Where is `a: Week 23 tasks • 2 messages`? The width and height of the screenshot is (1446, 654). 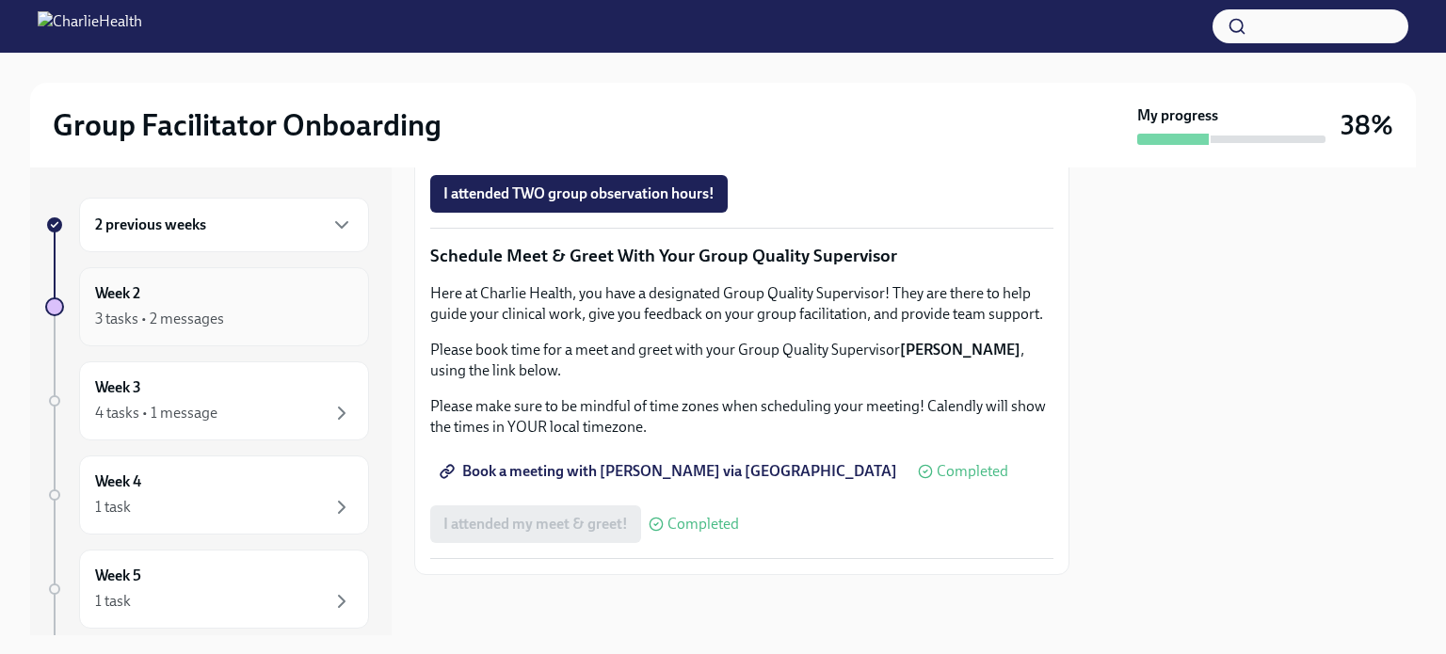 a: Week 23 tasks • 2 messages is located at coordinates (207, 307).